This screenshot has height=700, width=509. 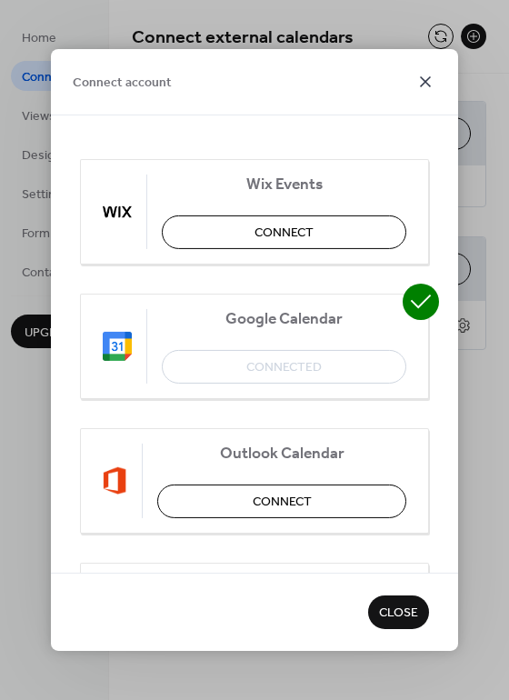 What do you see at coordinates (284, 319) in the screenshot?
I see `span: Google Calendar` at bounding box center [284, 319].